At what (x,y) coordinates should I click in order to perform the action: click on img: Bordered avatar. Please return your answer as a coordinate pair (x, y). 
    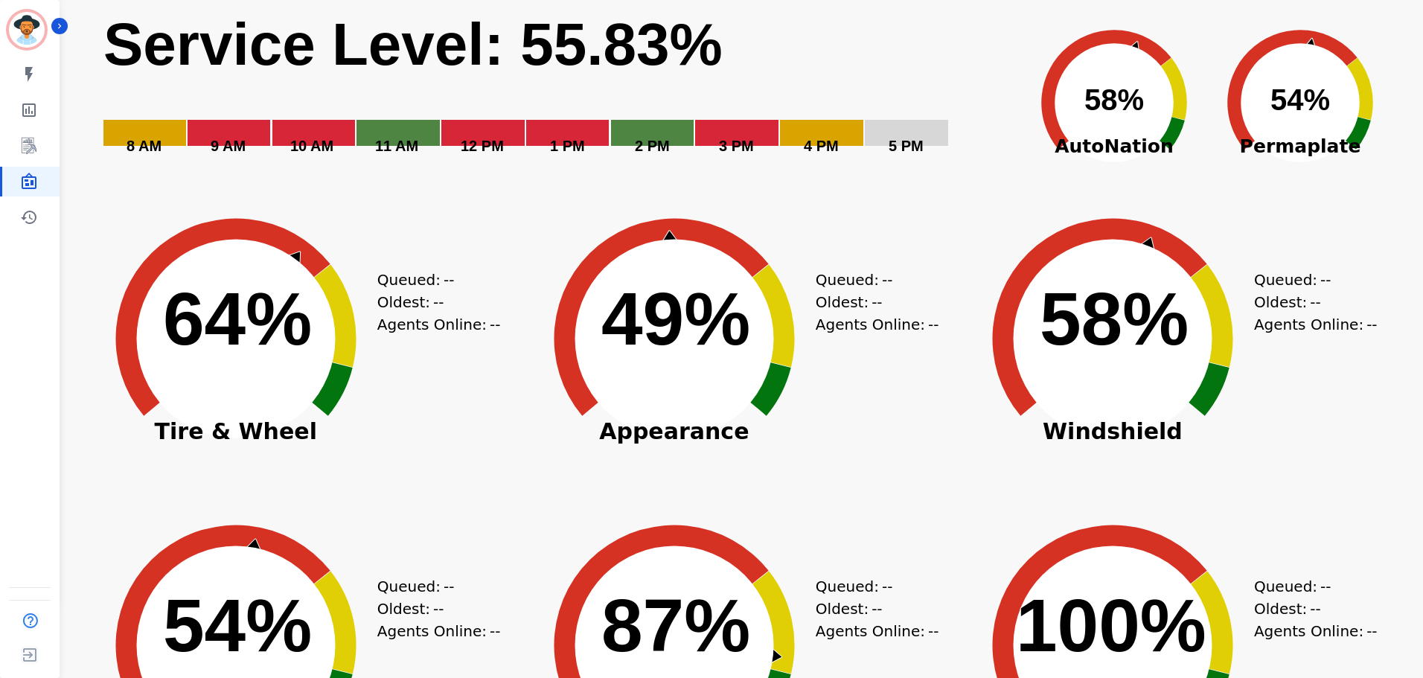
    Looking at the image, I should click on (27, 30).